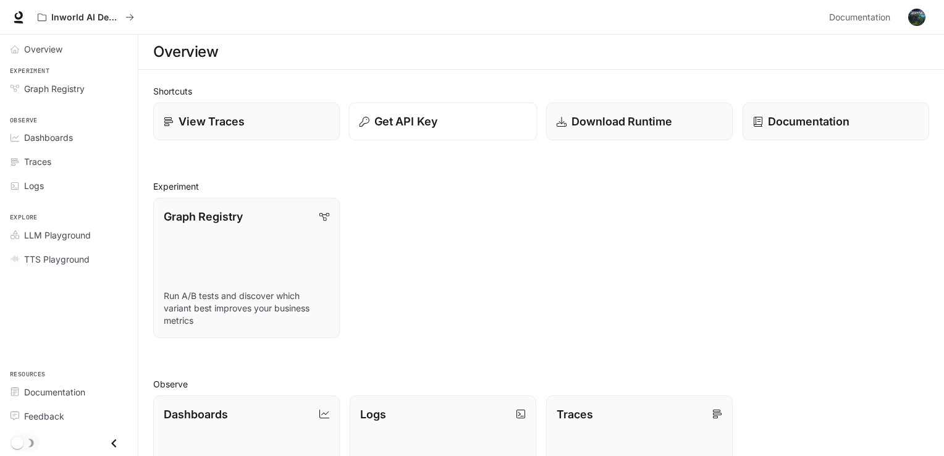  I want to click on span: Dark mode toggle, so click(17, 442).